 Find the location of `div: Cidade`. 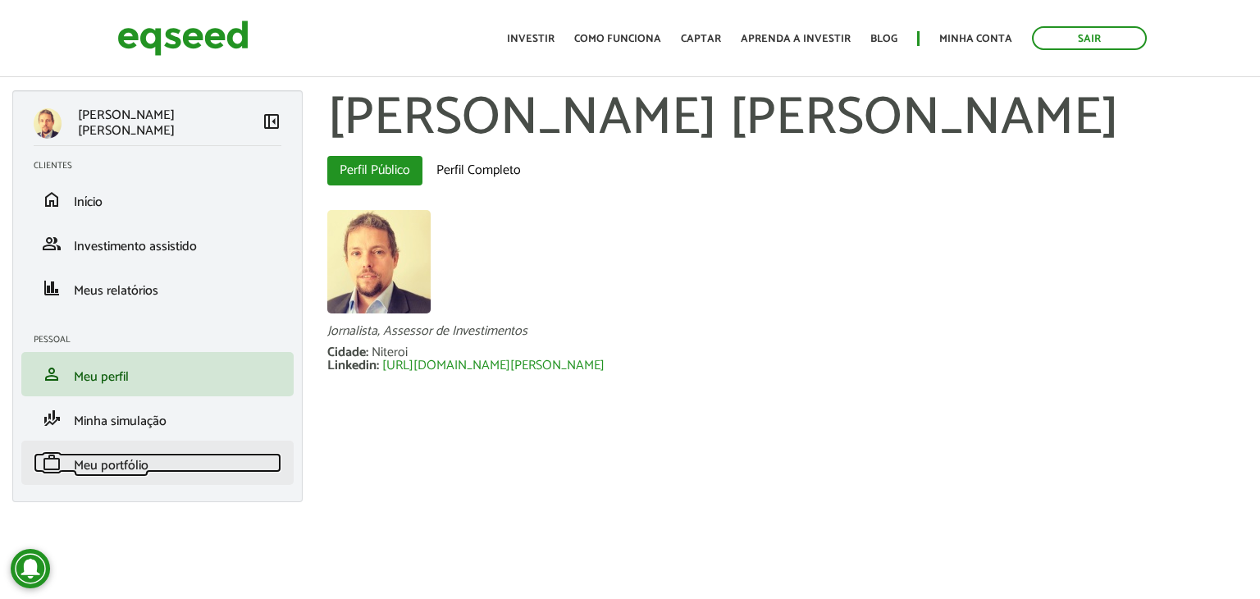

div: Cidade is located at coordinates (350, 353).